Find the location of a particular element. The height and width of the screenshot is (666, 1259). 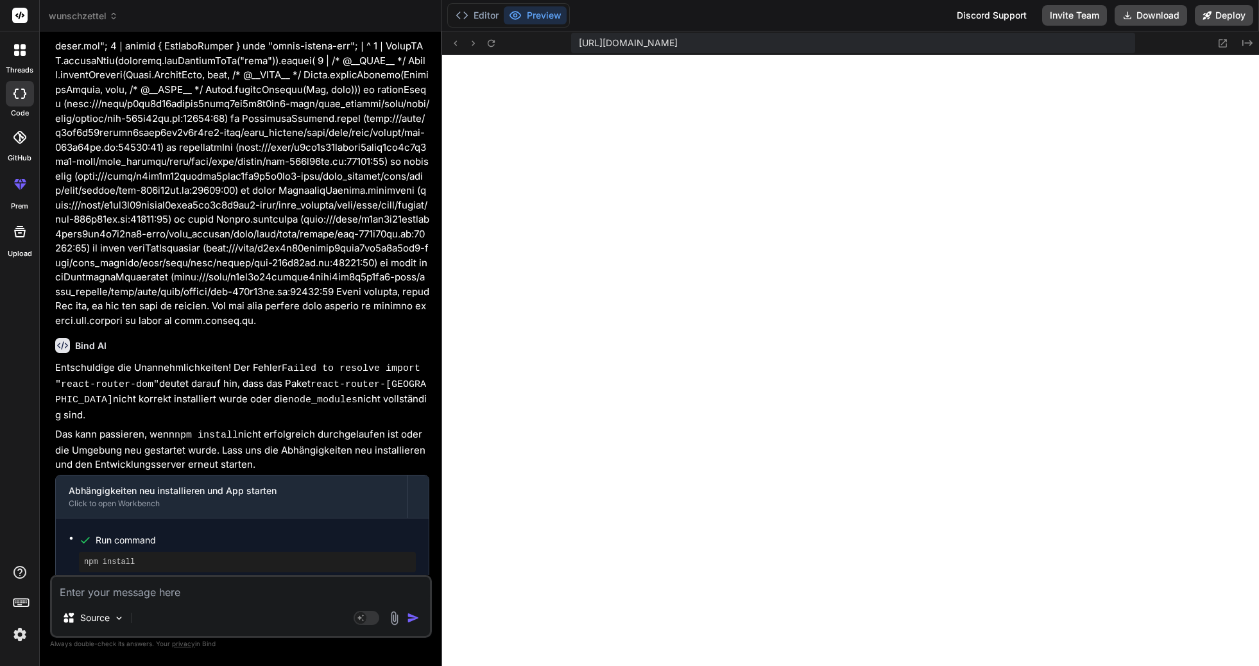

code: Failed to resolve import "react-router-dom" is located at coordinates (241, 377).